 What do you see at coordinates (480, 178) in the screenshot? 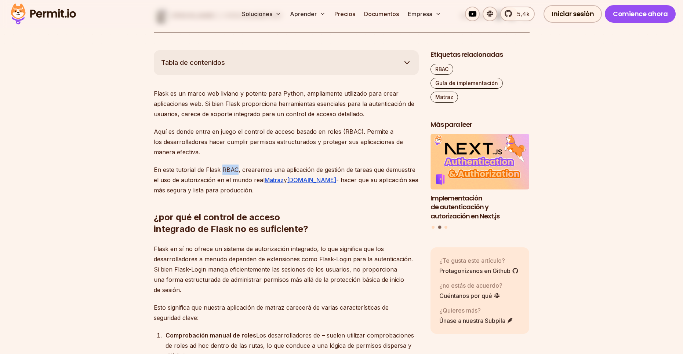
I see `a: Implementing Authentication and Authorization in Next.jsImplementación de autenticación y autoriz...` at bounding box center [480, 178].